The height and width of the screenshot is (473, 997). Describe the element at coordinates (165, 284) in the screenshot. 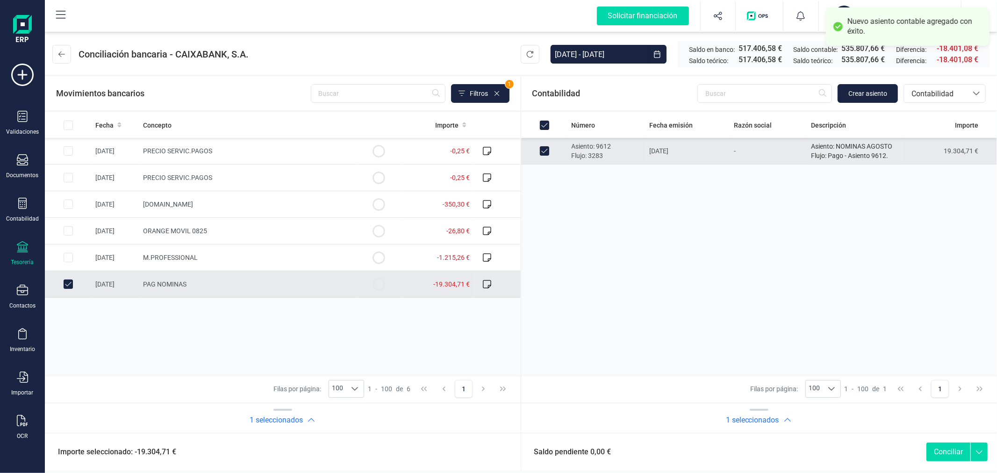

I see `span: PAG NOMINAS` at that location.